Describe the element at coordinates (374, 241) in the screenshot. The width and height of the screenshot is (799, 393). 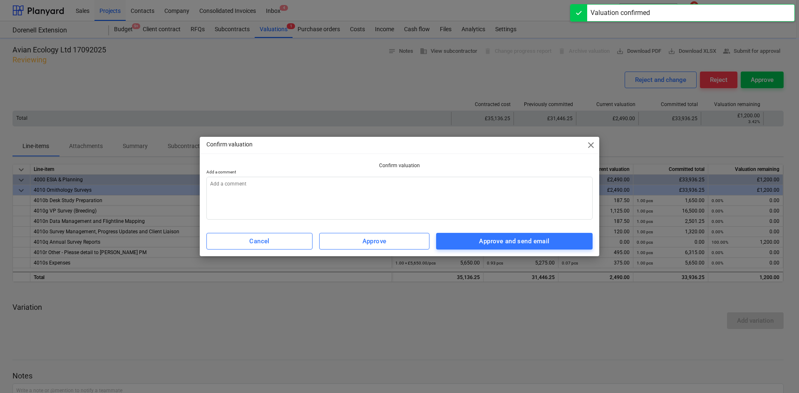
I see `button: Approve` at that location.